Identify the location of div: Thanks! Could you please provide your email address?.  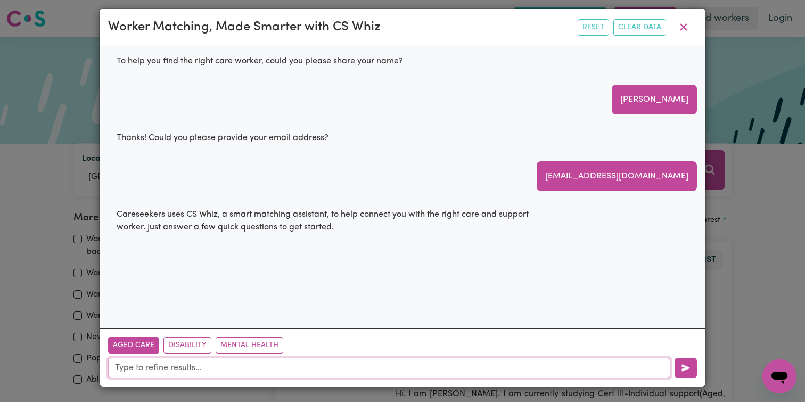
(223, 138).